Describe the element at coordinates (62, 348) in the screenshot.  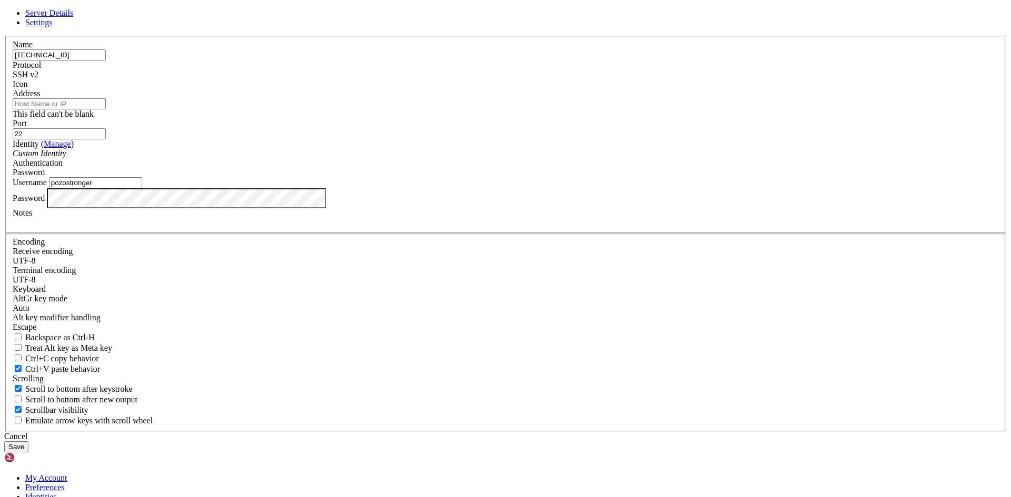
I see `label: Whether the Alt key acts as a Meta key or as a distinct Alt key.` at that location.